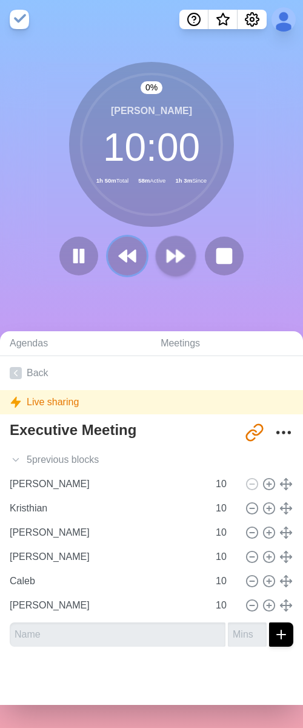 Image resolution: width=303 pixels, height=728 pixels. Describe the element at coordinates (96, 460) in the screenshot. I see `span: s` at that location.